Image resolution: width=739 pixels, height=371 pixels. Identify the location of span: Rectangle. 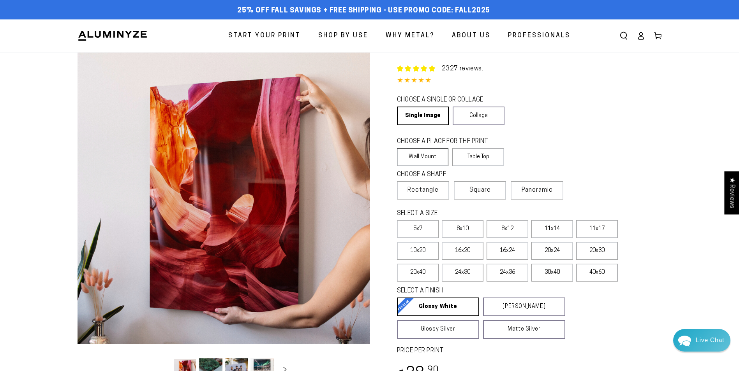
(423, 190).